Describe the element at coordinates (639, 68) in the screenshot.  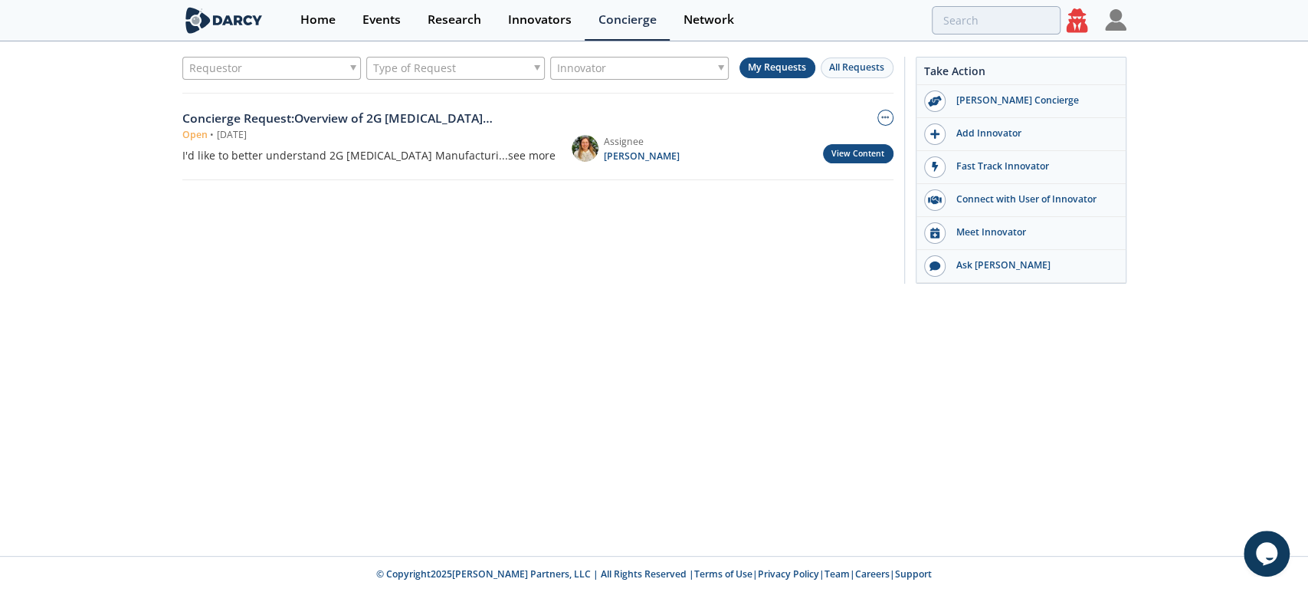
I see `div: Innovator` at that location.